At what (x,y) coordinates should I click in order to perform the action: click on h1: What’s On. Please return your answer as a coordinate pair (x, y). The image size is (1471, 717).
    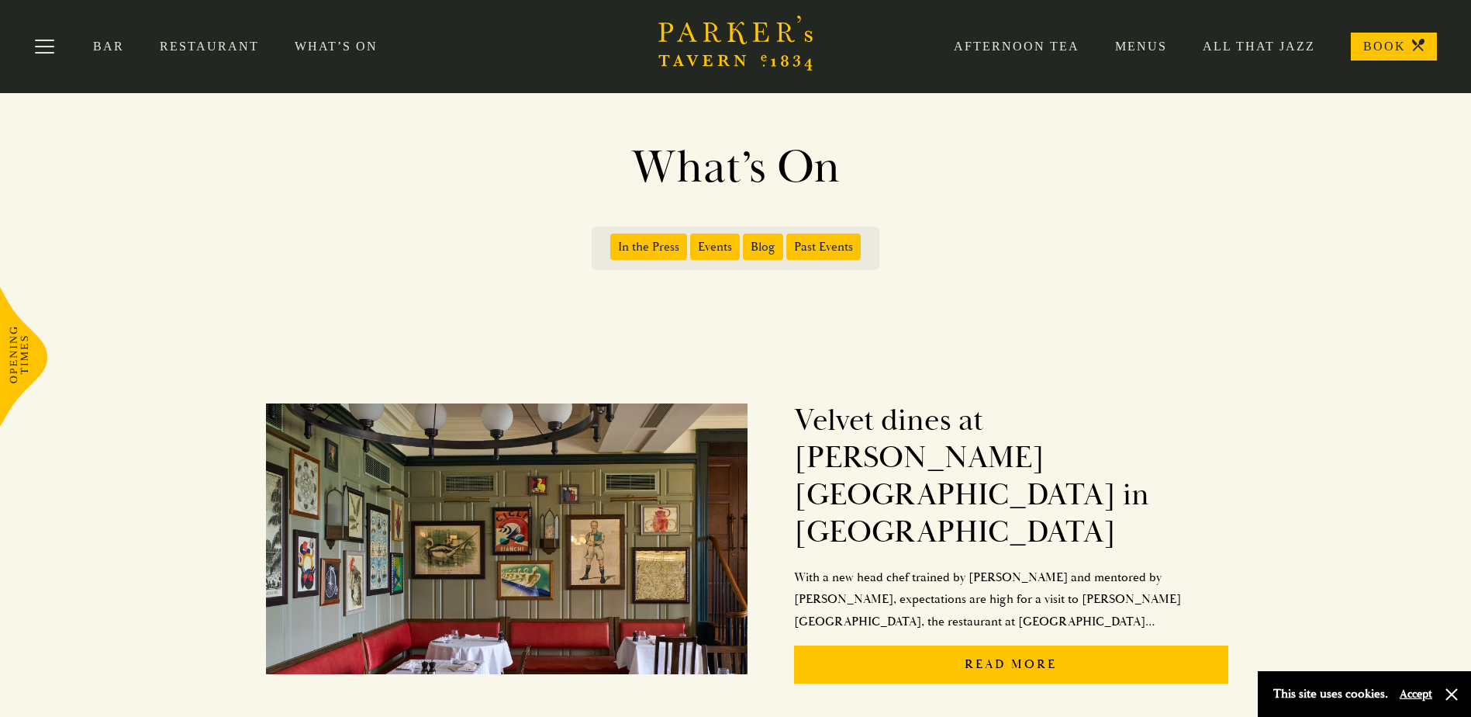
    Looking at the image, I should click on (736, 168).